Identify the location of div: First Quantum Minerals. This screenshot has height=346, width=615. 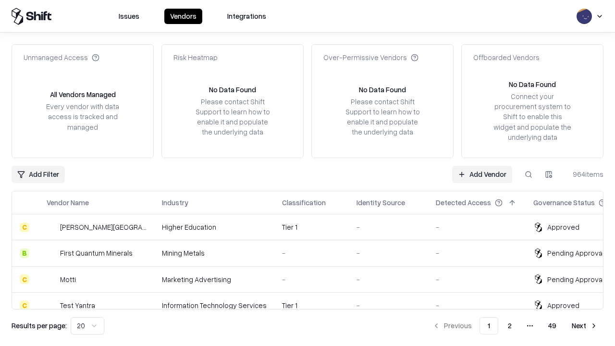
(96, 253).